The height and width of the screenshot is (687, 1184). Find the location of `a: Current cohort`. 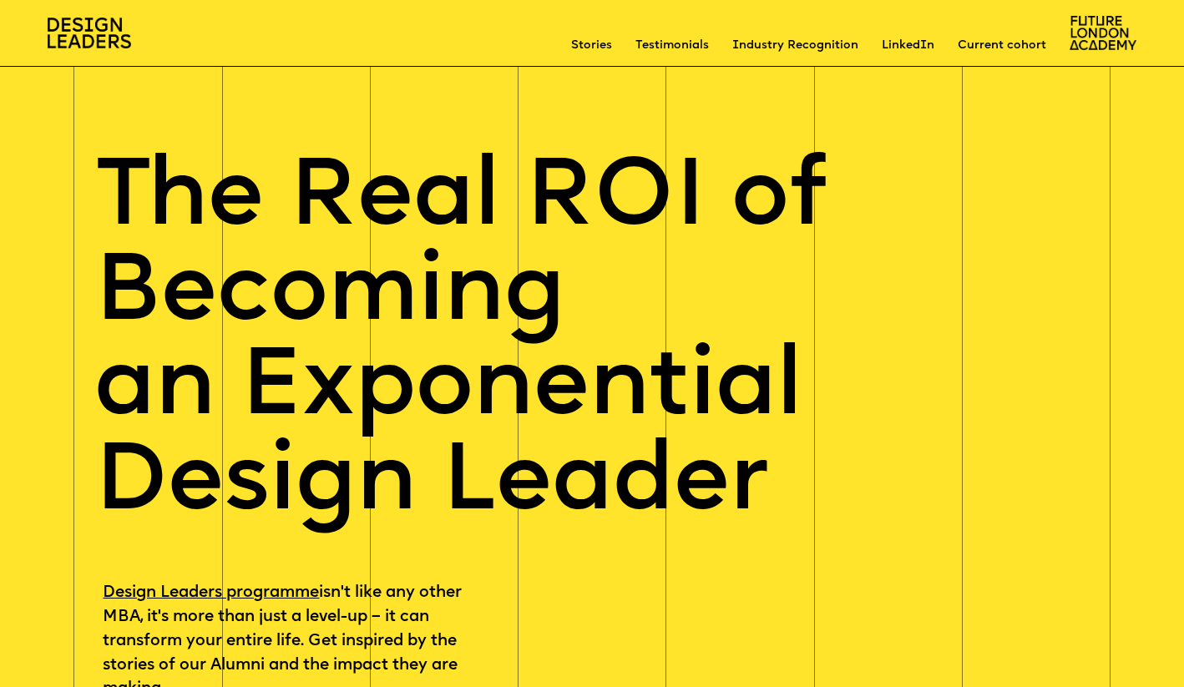

a: Current cohort is located at coordinates (1002, 46).